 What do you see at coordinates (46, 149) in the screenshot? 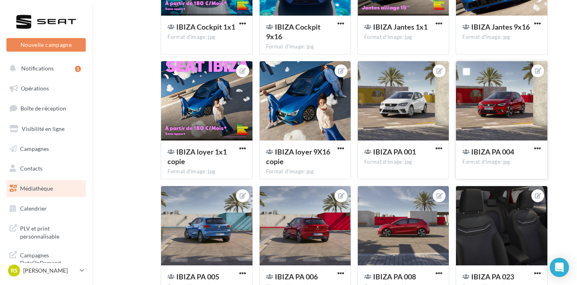
I see `a: Campagnes` at bounding box center [46, 149].